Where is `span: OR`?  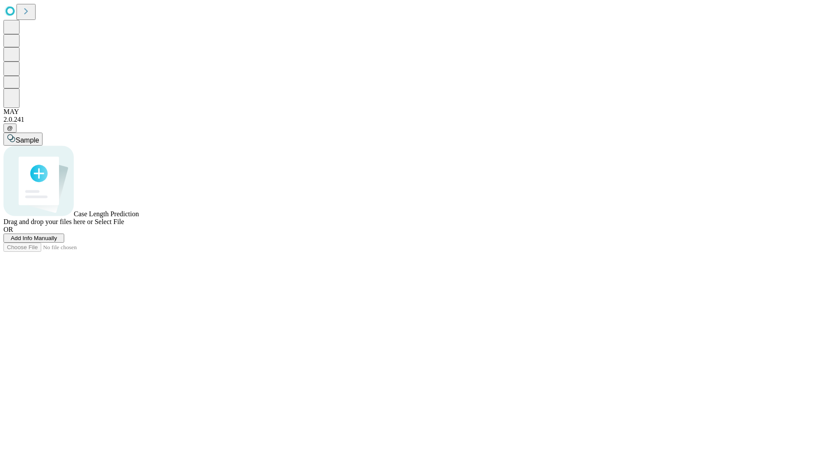 span: OR is located at coordinates (8, 229).